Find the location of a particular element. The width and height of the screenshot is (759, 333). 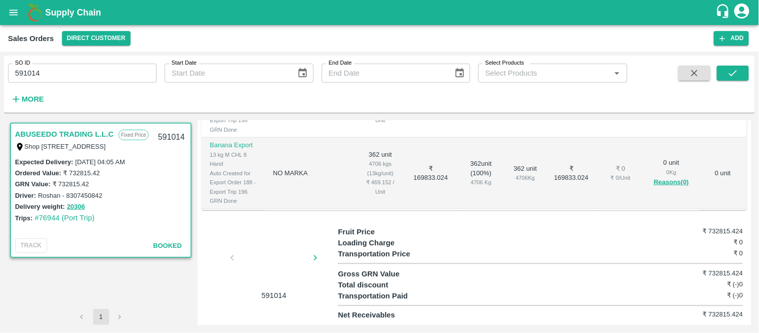

label: Select Products is located at coordinates (505, 63).